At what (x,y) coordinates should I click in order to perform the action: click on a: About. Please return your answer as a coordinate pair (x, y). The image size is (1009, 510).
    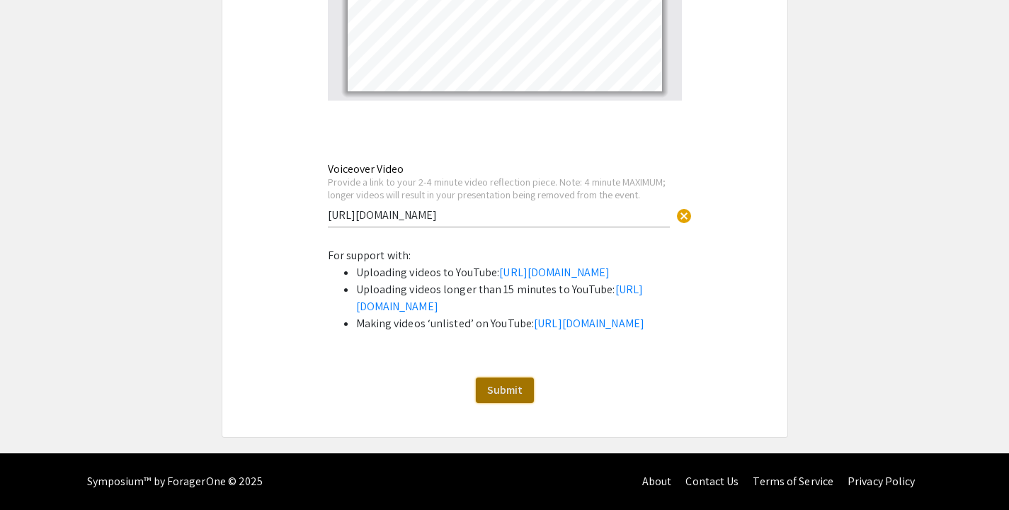
    Looking at the image, I should click on (657, 481).